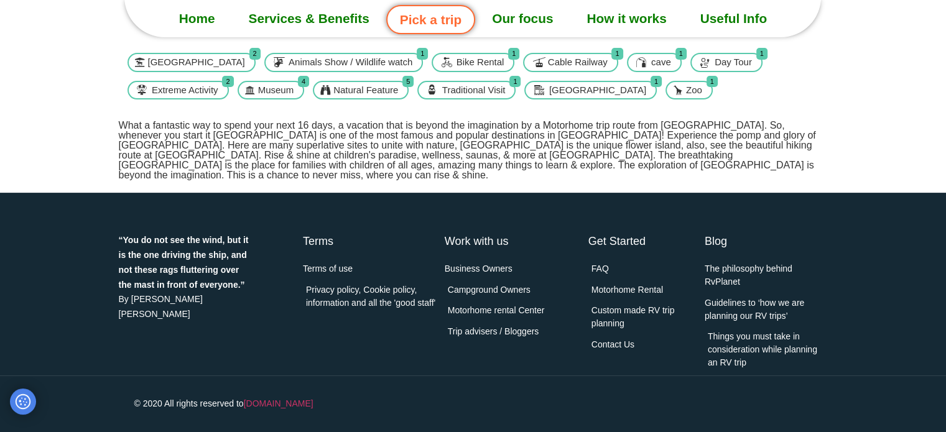  Describe the element at coordinates (646, 290) in the screenshot. I see `a: Motorhome Rental` at that location.